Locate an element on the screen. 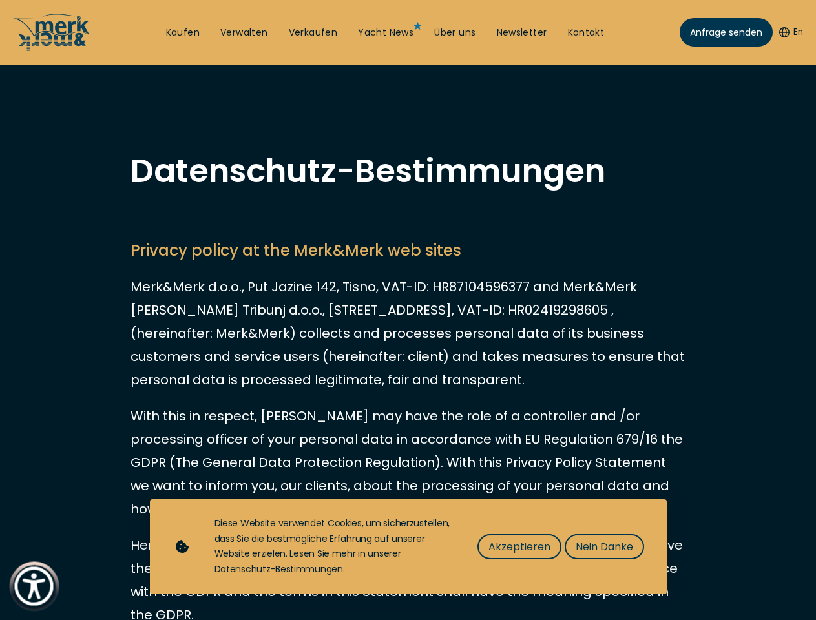 This screenshot has width=816, height=620. a: Verwalten is located at coordinates (244, 33).